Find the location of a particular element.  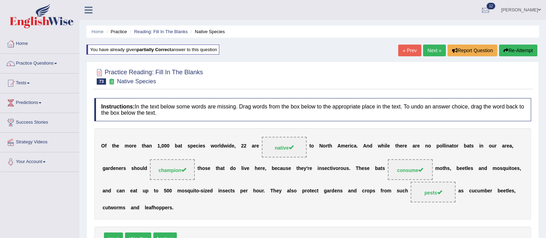

span: 12 is located at coordinates (491, 6).